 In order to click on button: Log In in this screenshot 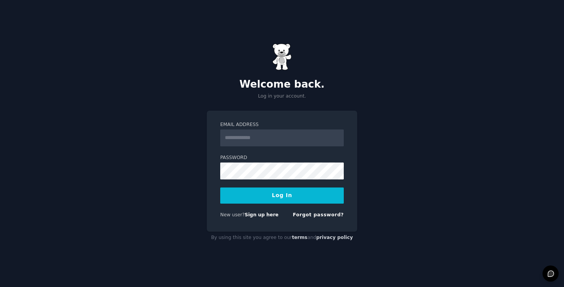, I will do `click(282, 195)`.